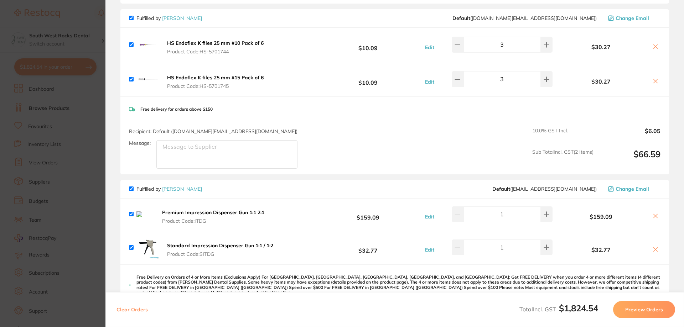 This screenshot has height=327, width=684. I want to click on b: HS Endoflex K files 25 mm #10 Pack of 6, so click(215, 43).